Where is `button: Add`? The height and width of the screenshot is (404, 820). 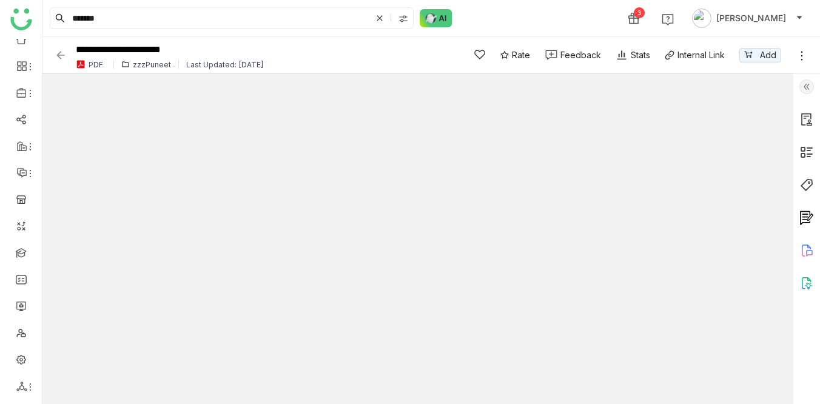
button: Add is located at coordinates (760, 55).